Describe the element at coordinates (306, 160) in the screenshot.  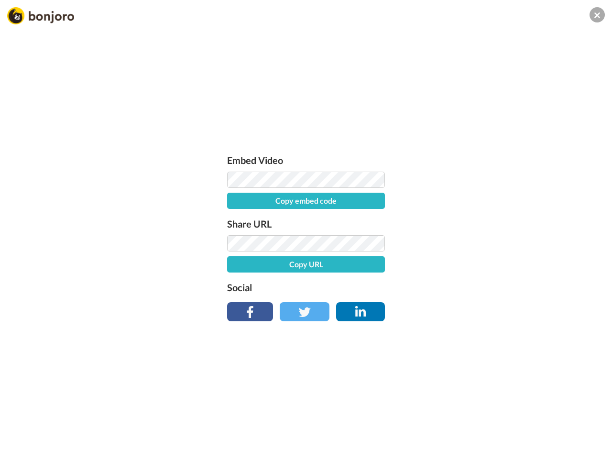
I see `label: Embed Video` at that location.